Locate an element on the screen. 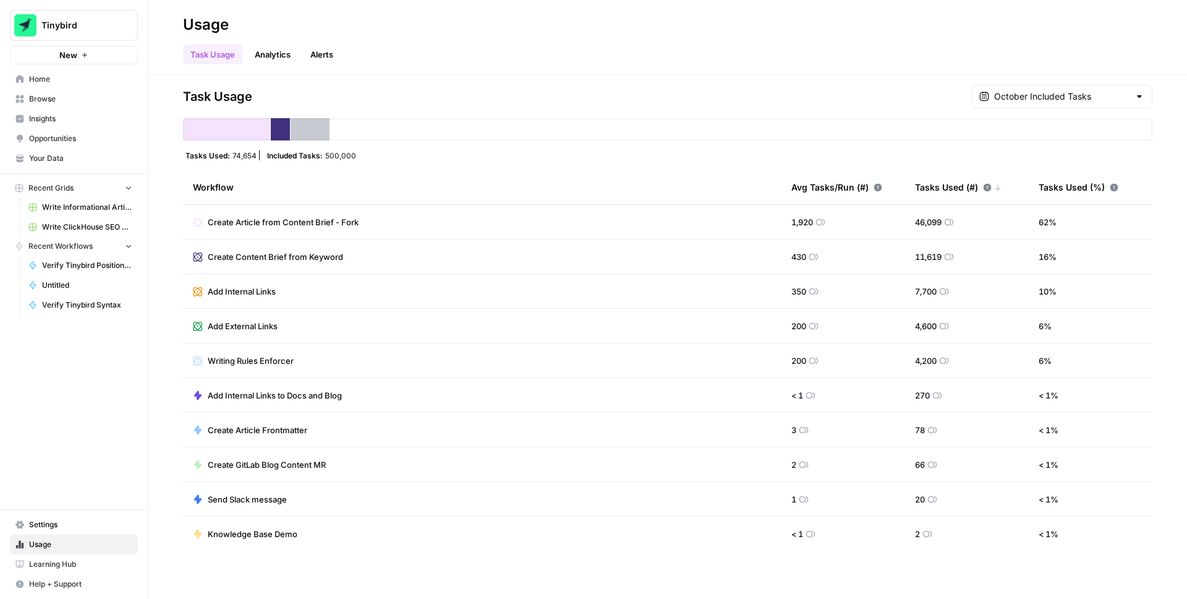 The image size is (1187, 599). span: 20 is located at coordinates (920, 499).